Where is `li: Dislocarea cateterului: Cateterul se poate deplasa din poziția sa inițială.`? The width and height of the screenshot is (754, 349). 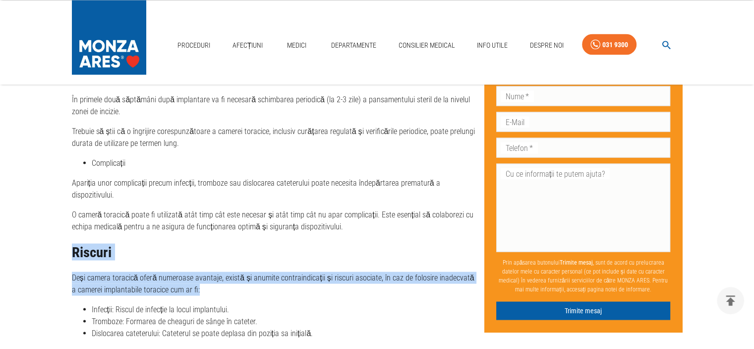 li: Dislocarea cateterului: Cateterul se poate deplasa din poziția sa inițială. is located at coordinates (284, 333).